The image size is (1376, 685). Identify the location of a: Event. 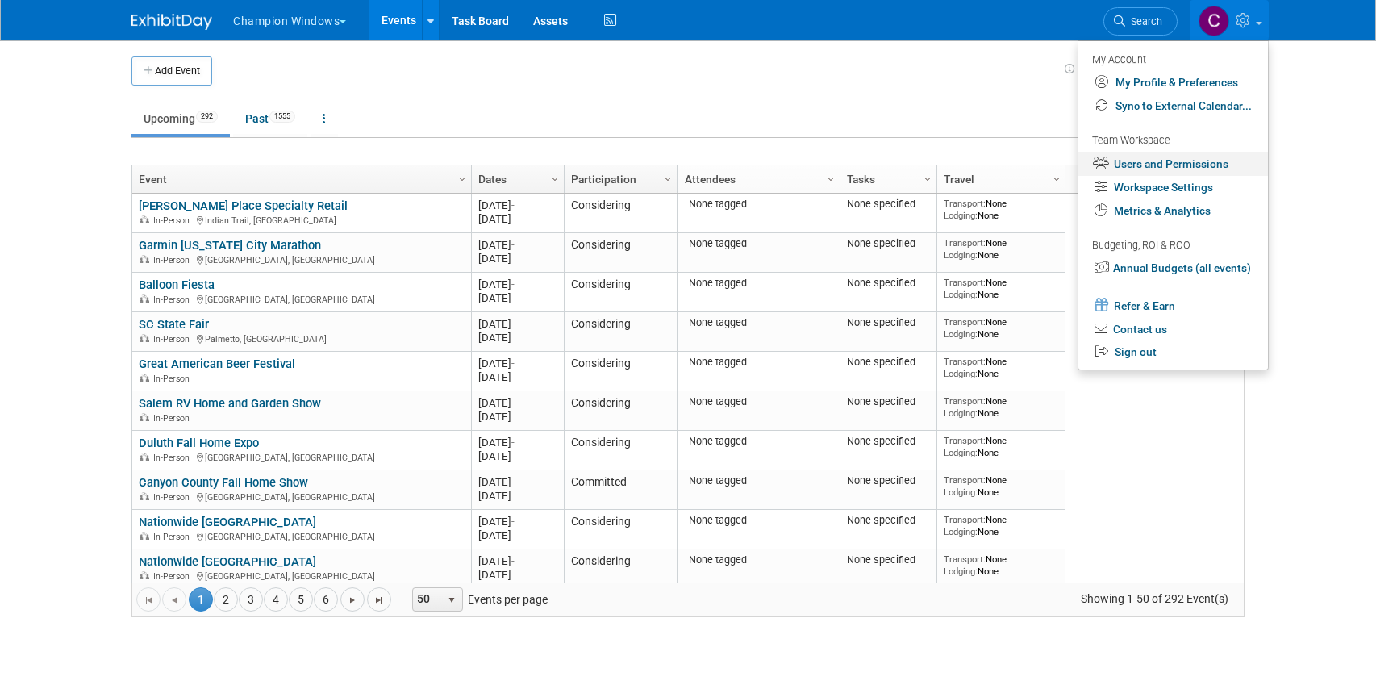
(299, 179).